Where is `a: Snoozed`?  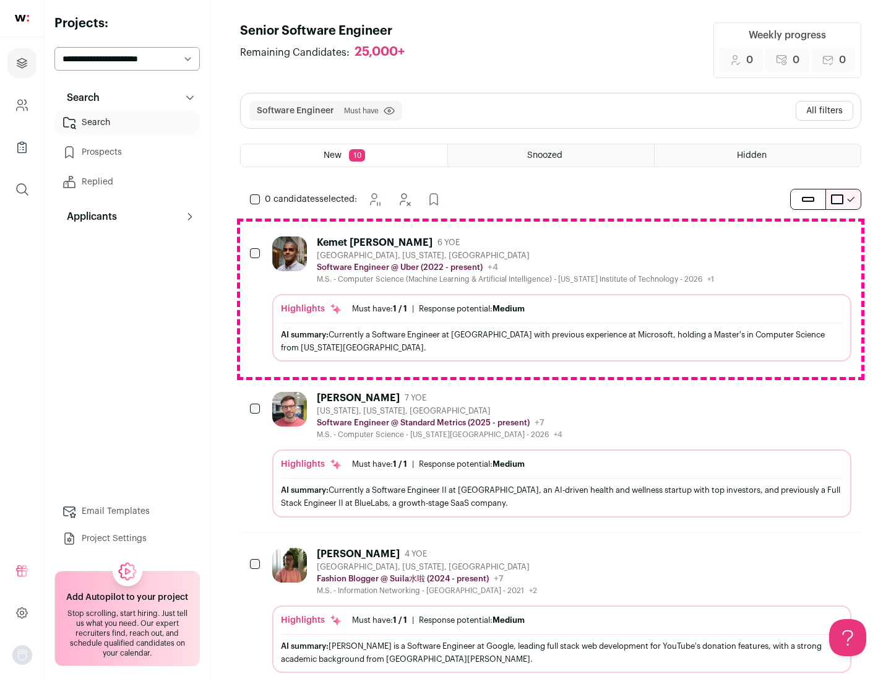
a: Snoozed is located at coordinates (551, 155).